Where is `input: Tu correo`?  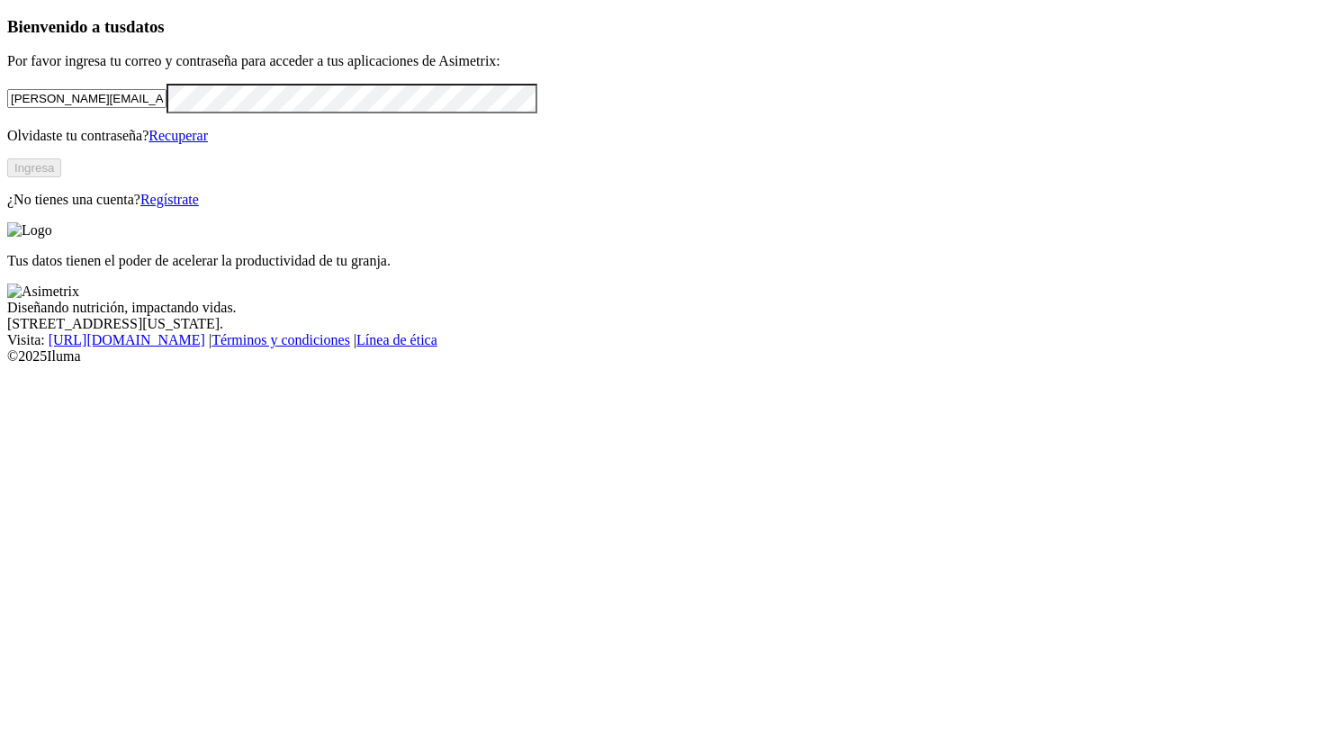
input: Tu correo is located at coordinates (86, 98).